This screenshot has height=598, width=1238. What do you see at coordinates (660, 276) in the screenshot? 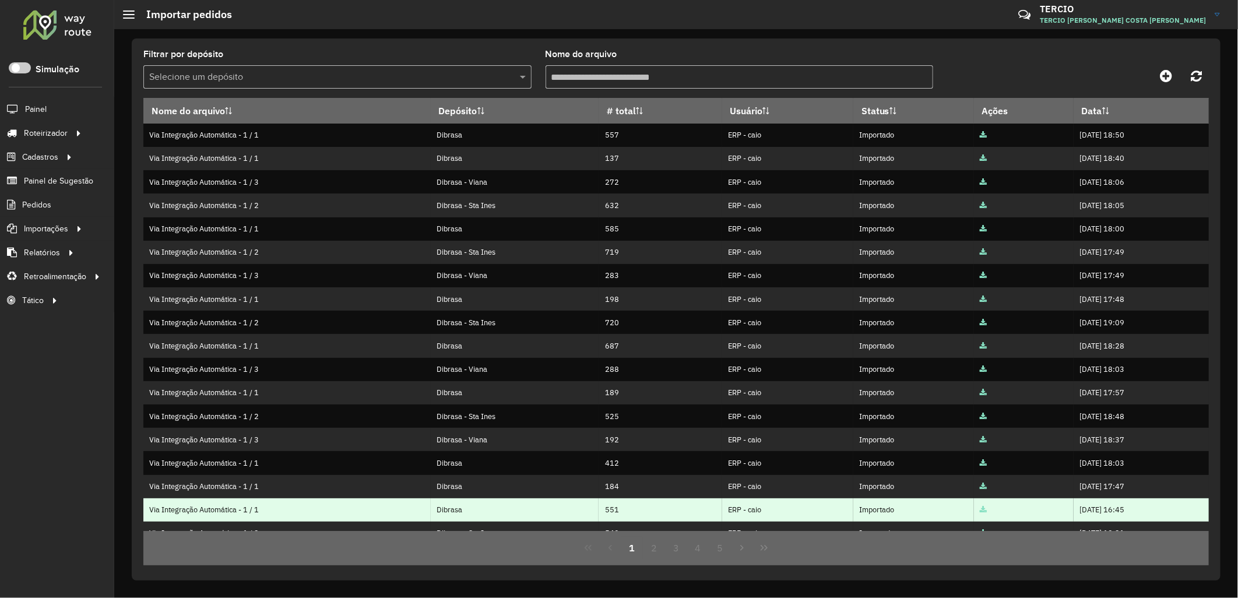
I see `td: 283` at bounding box center [660, 276].